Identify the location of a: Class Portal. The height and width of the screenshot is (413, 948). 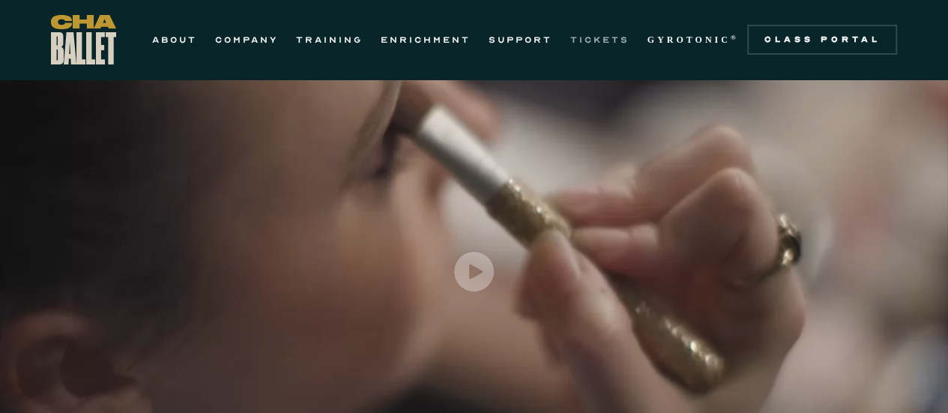
(822, 40).